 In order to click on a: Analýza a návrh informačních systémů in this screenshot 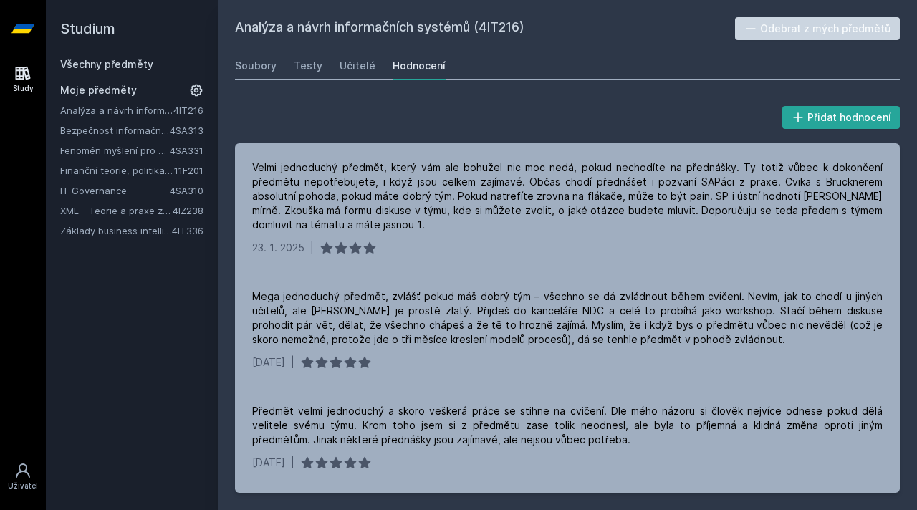, I will do `click(117, 110)`.